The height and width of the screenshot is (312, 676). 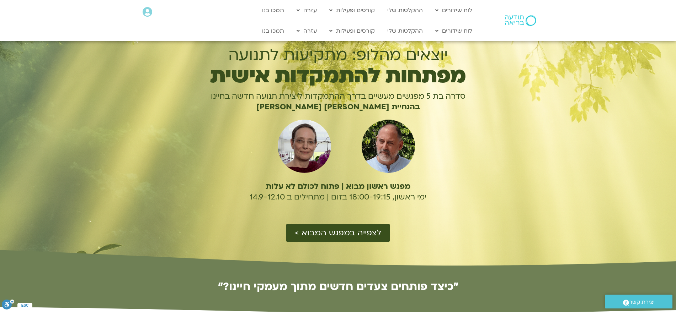 I want to click on p: סדרה בת 5 מפגשים מעשיים בדרך ההתמקדות ליצירת תנועה חדשה בחיינו, so click(x=338, y=96).